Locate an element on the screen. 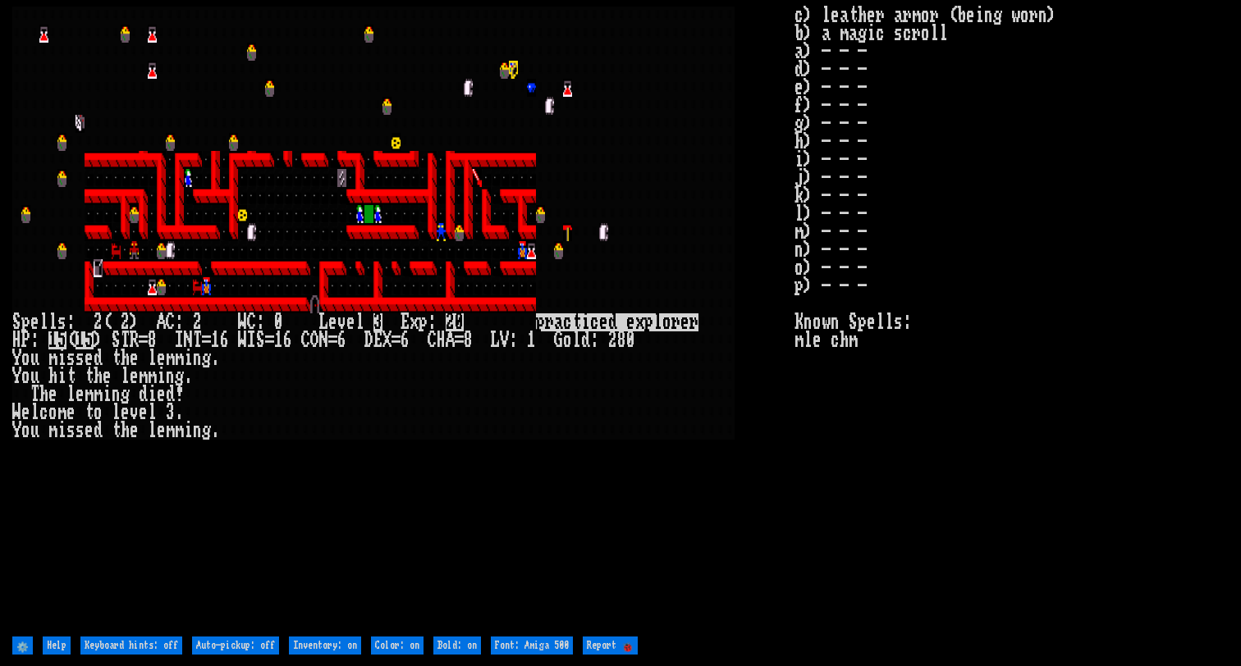 The image size is (1241, 666). mark: l is located at coordinates (657, 322).